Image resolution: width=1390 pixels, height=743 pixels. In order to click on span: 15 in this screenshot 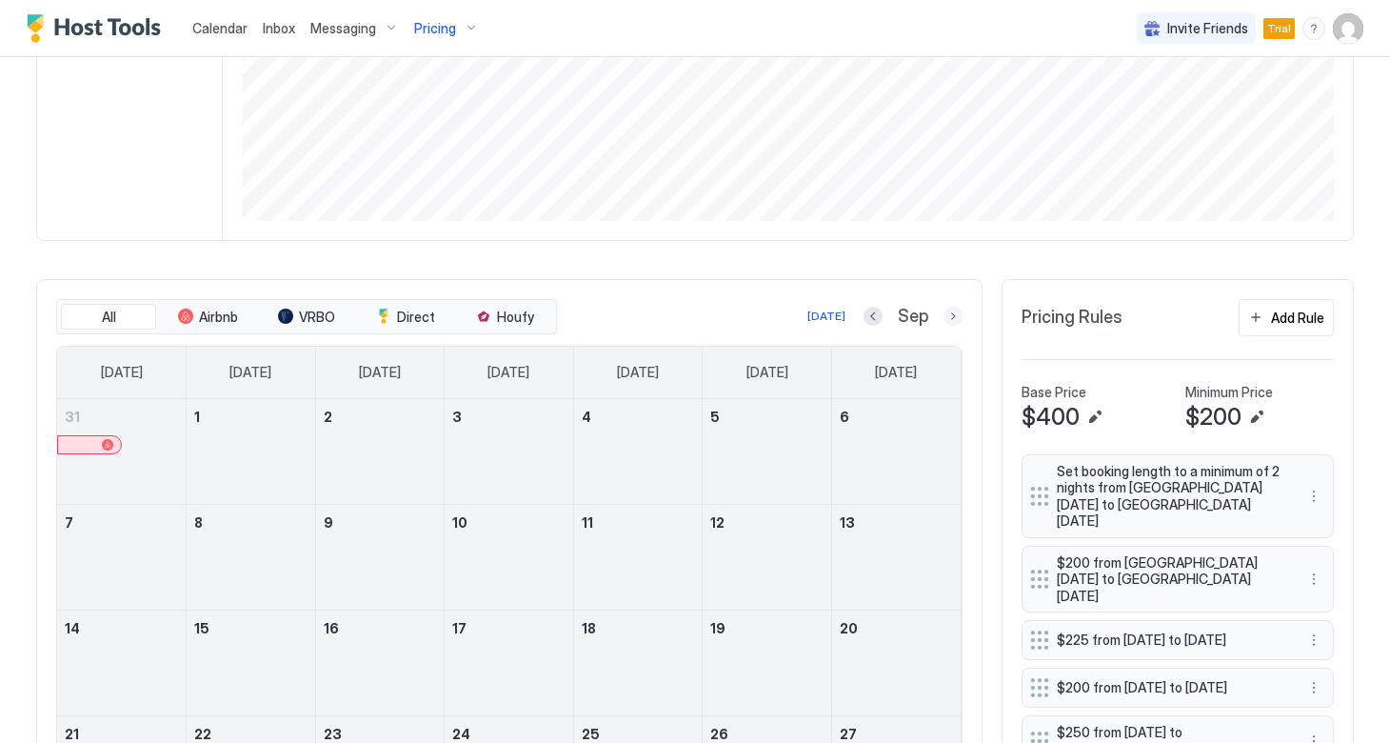, I will do `click(202, 627)`.